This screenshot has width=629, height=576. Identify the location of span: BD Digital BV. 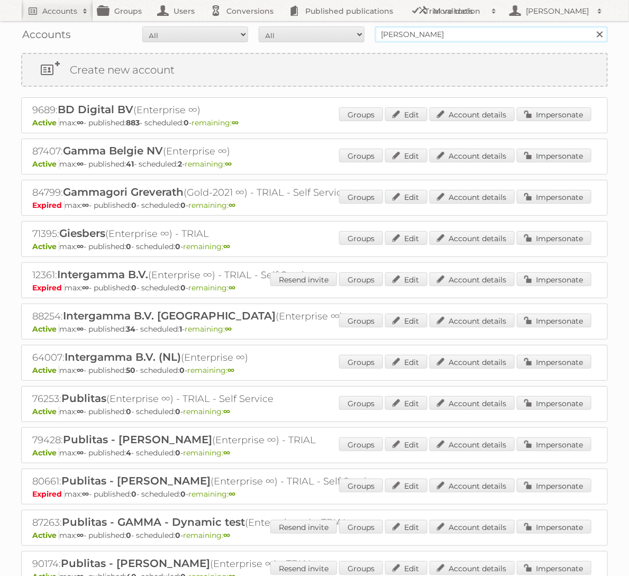
(95, 109).